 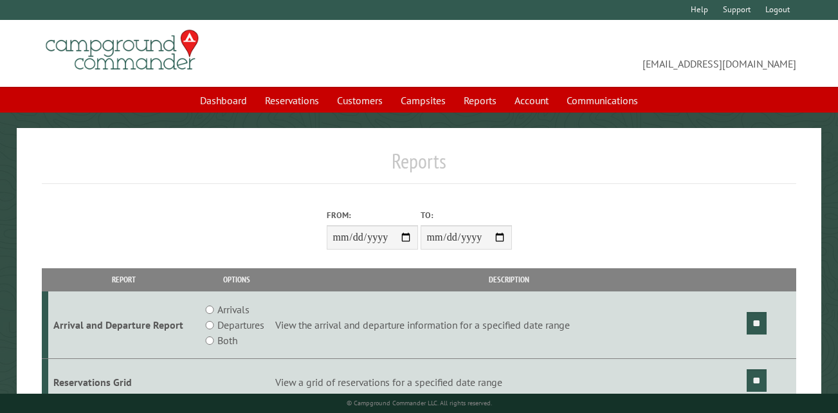 What do you see at coordinates (227, 340) in the screenshot?
I see `label: Both` at bounding box center [227, 340].